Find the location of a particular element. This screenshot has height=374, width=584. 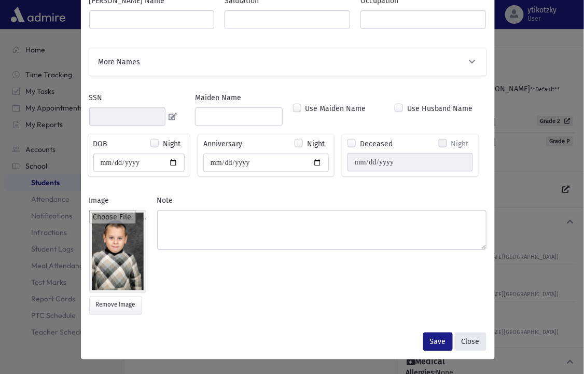

label: Anniversary is located at coordinates (223, 144).